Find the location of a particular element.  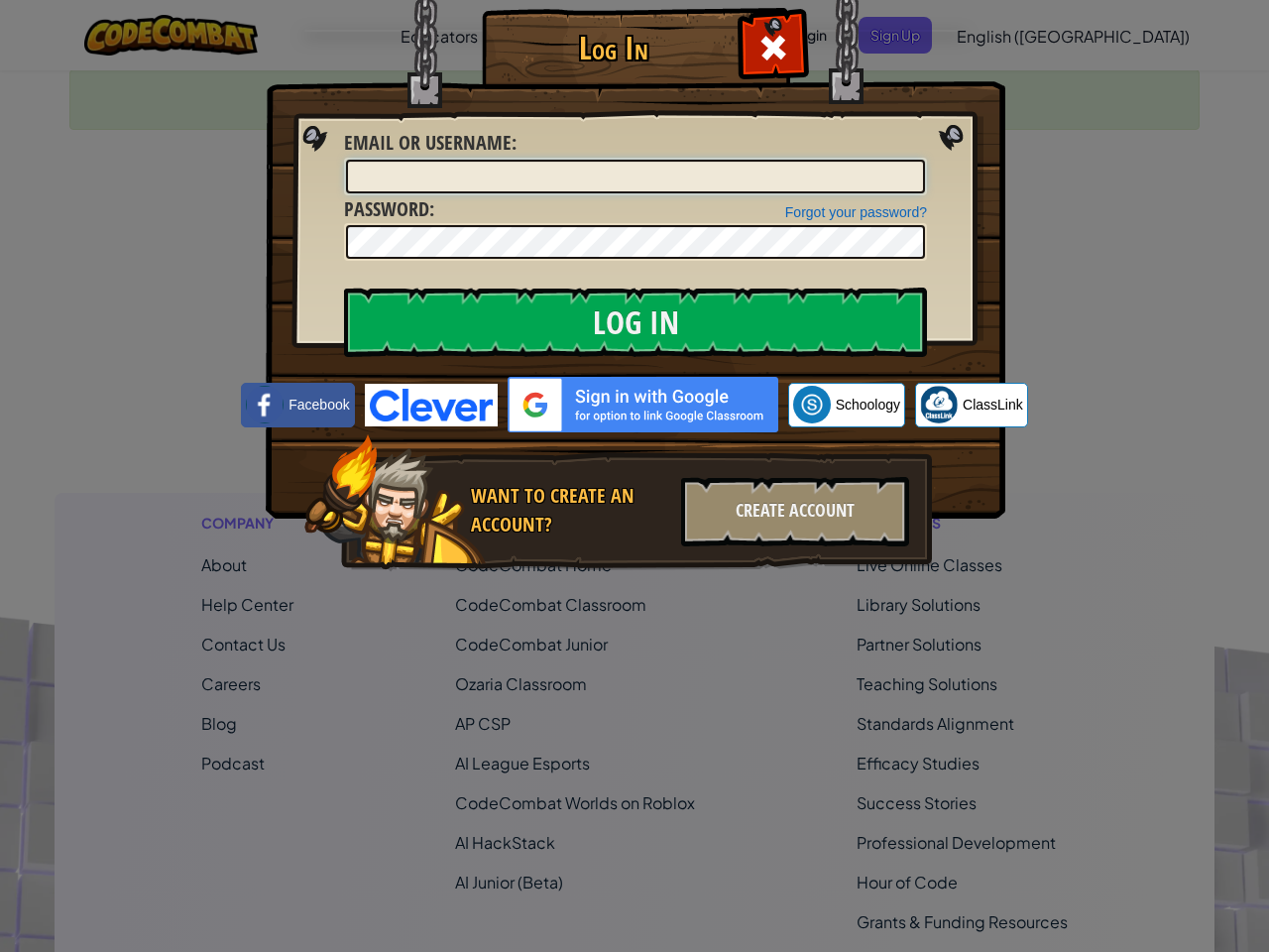

input: Log In is located at coordinates (636, 322).